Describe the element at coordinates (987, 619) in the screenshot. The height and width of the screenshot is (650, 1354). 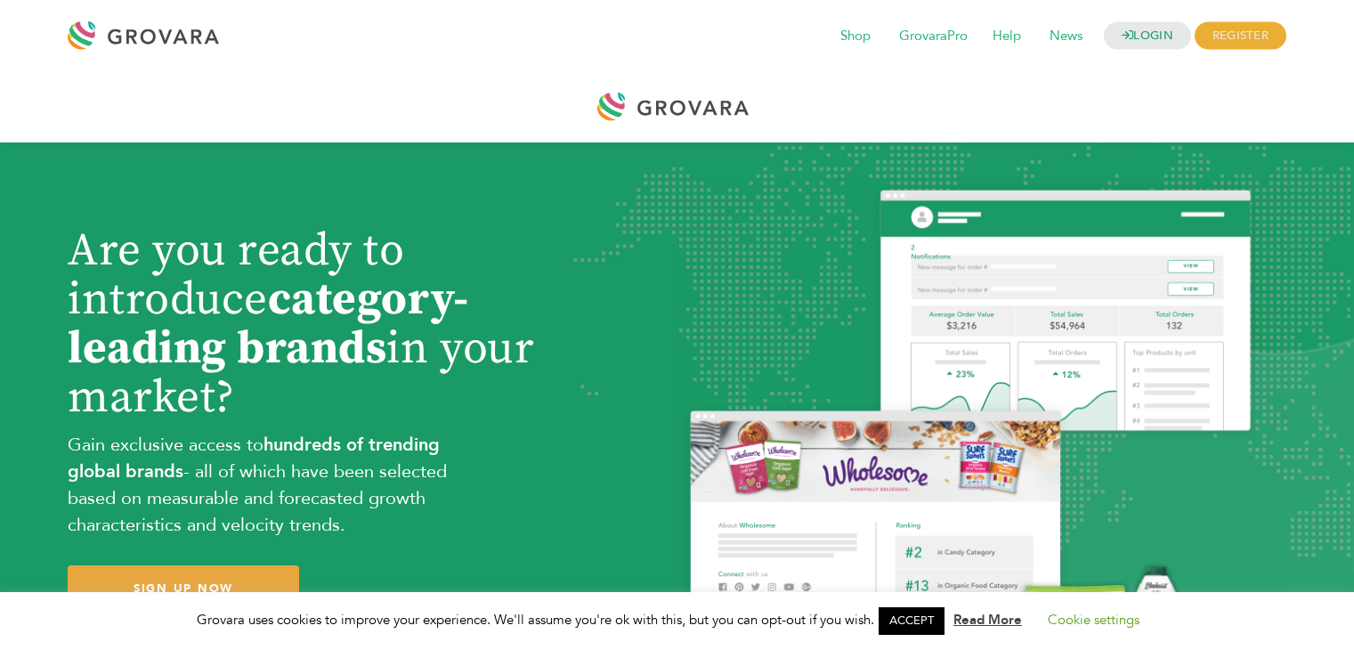
I see `a: Read More` at that location.